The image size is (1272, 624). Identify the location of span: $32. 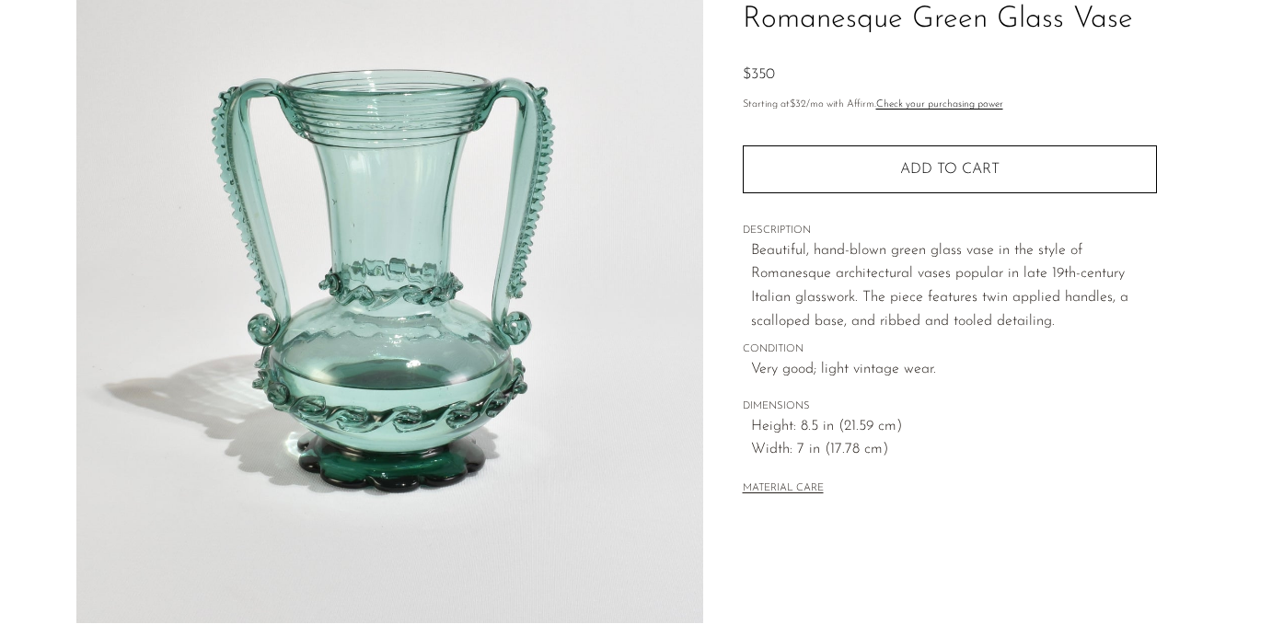
(798, 104).